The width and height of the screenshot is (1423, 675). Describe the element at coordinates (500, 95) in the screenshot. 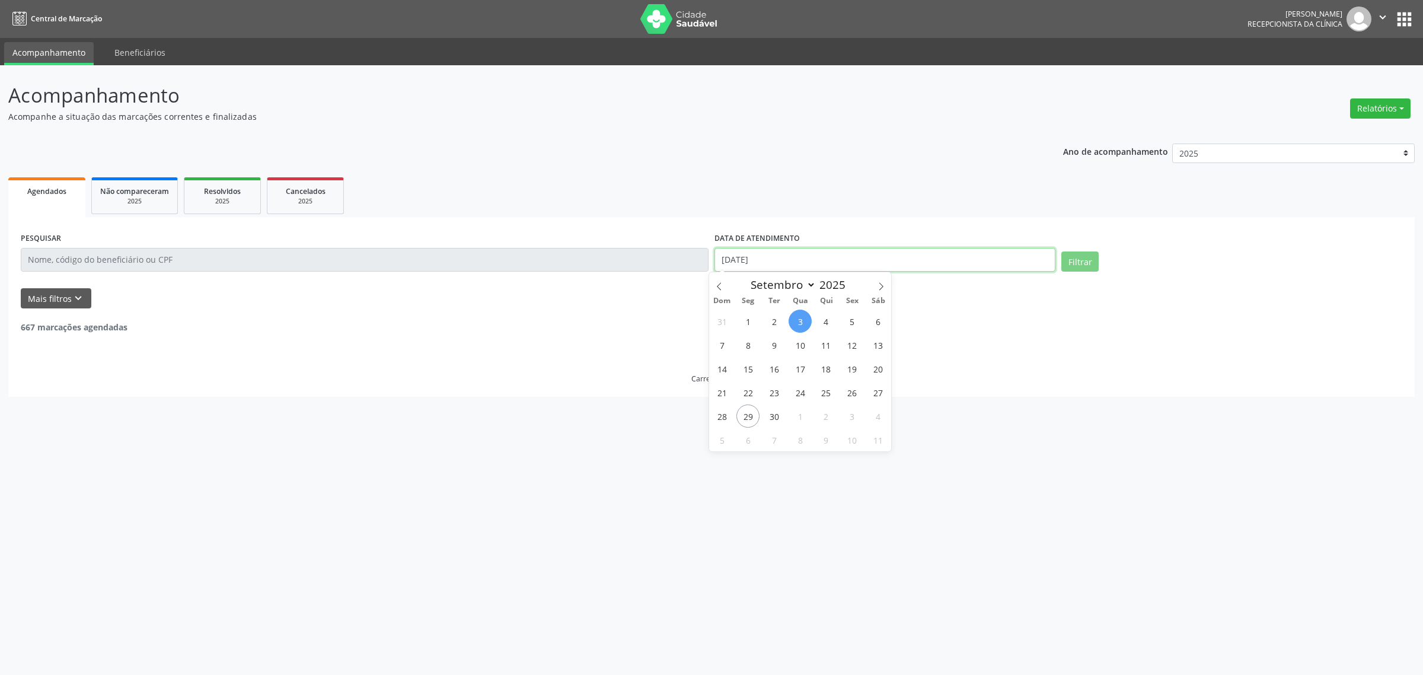

I see `p: Acompanhamento` at that location.